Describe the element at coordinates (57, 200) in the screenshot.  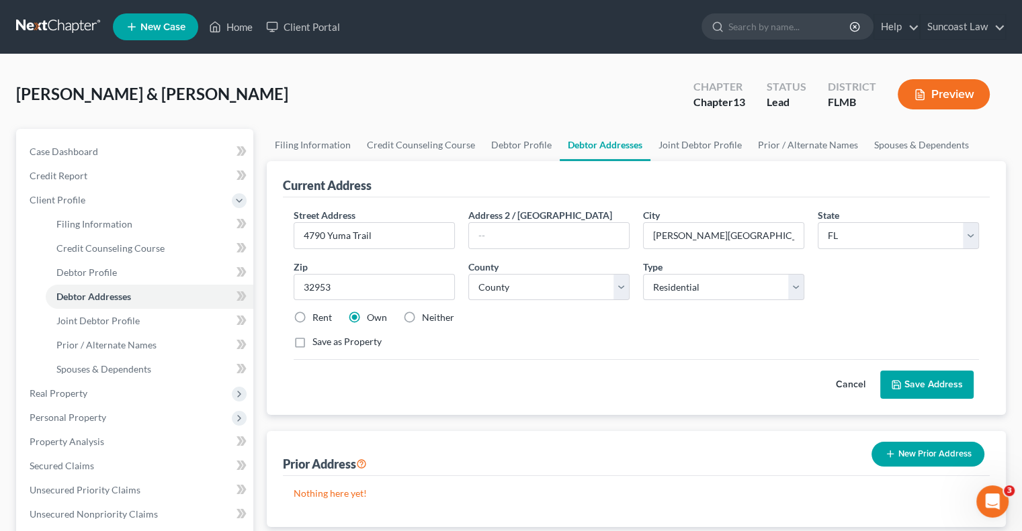
I see `span: Client Profile` at that location.